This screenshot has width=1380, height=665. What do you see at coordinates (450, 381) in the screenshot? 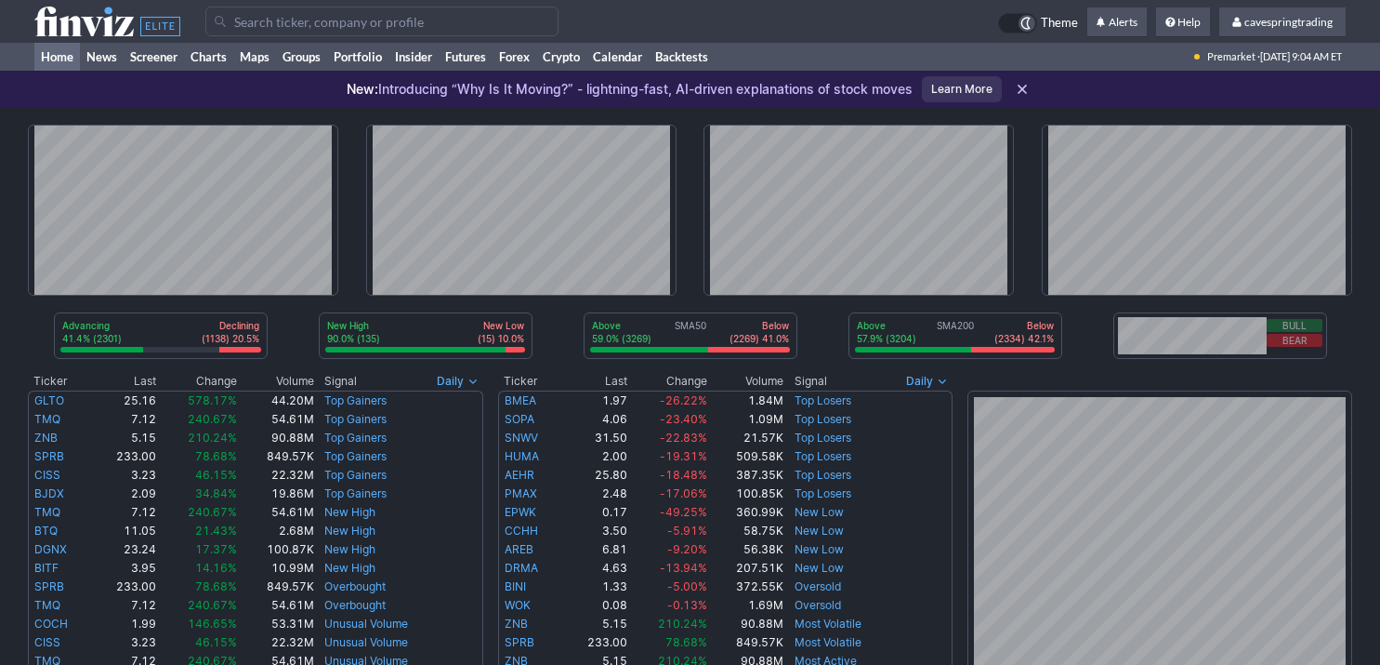
I see `span: Daily` at bounding box center [450, 381].